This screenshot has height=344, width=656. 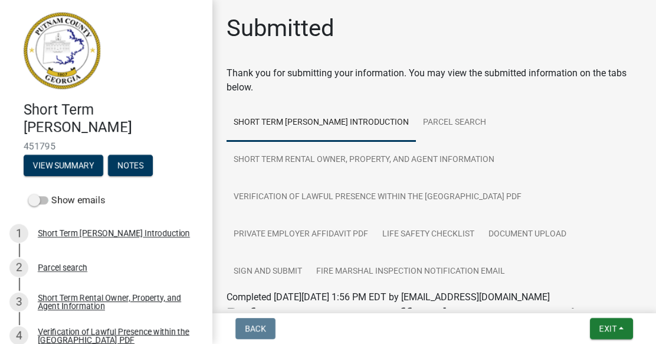 What do you see at coordinates (528, 234) in the screenshot?
I see `a: Document Upload` at bounding box center [528, 234].